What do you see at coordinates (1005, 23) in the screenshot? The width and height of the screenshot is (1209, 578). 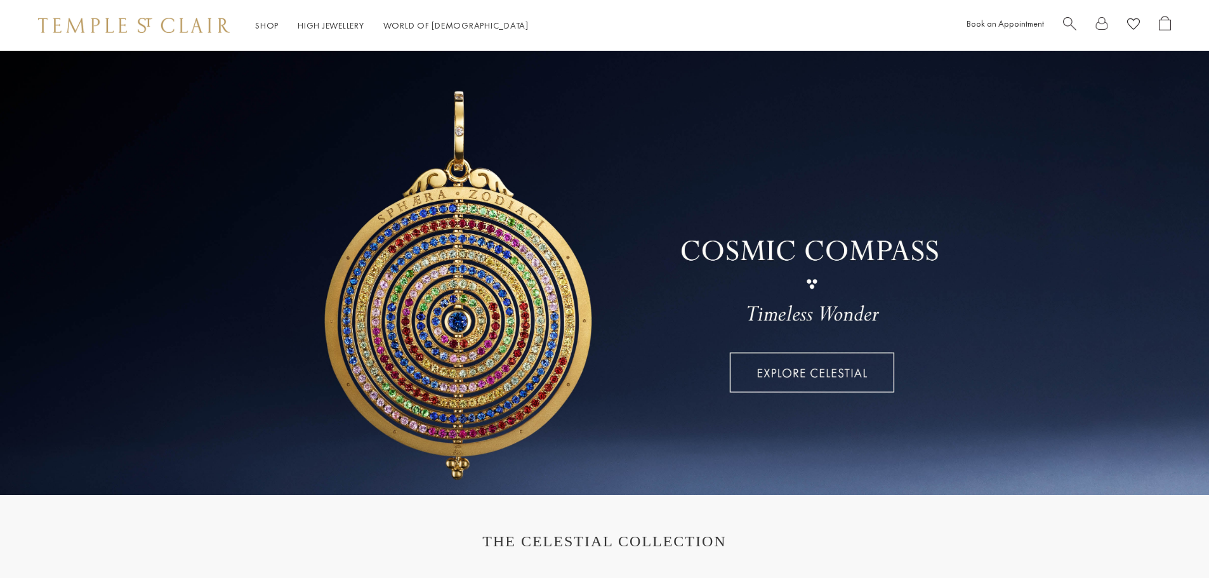 I see `a: Book an Appointment` at bounding box center [1005, 23].